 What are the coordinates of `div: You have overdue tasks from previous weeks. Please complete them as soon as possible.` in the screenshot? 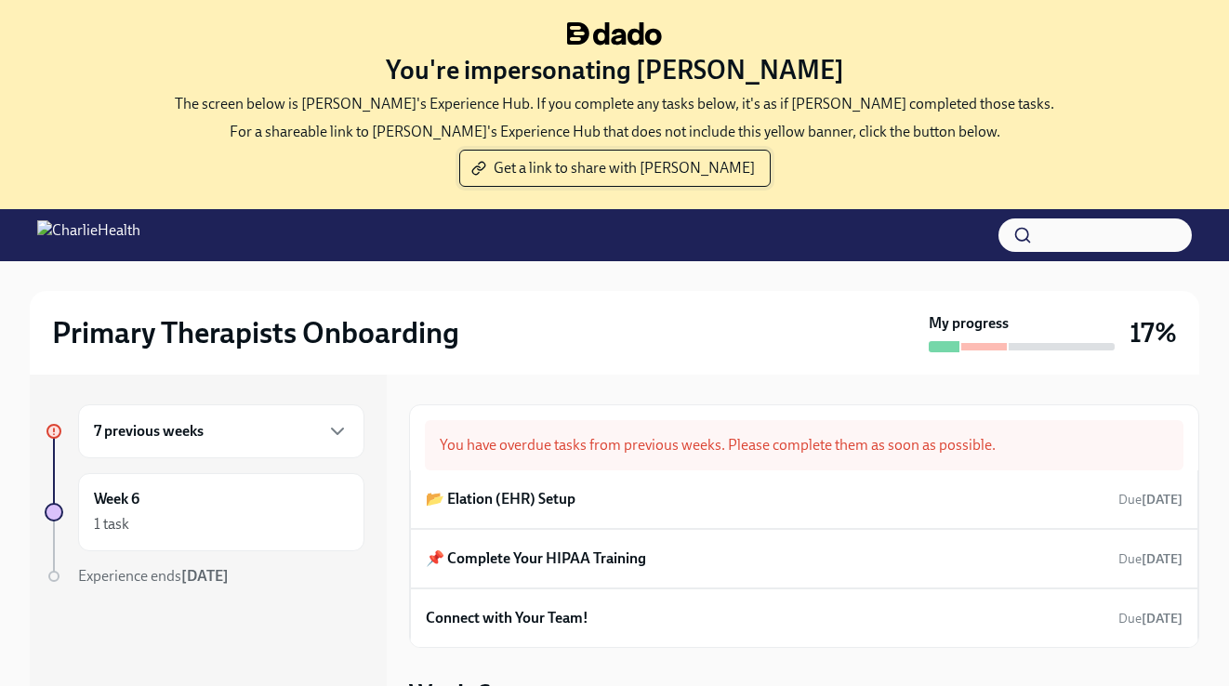 It's located at (804, 445).